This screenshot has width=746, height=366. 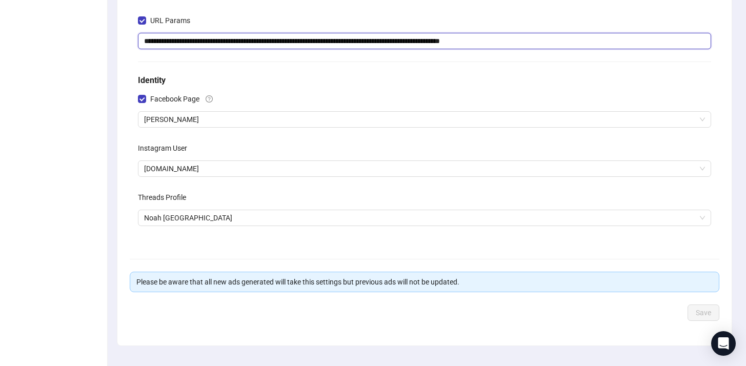 What do you see at coordinates (424, 80) in the screenshot?
I see `h5: Identity` at bounding box center [424, 80].